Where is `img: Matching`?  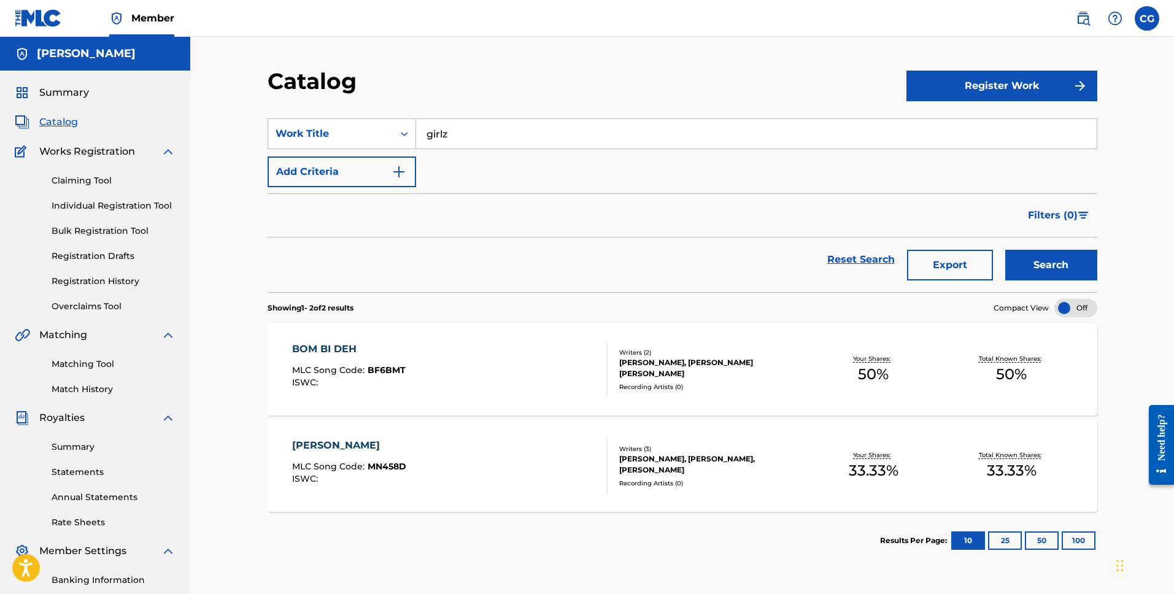 img: Matching is located at coordinates (22, 335).